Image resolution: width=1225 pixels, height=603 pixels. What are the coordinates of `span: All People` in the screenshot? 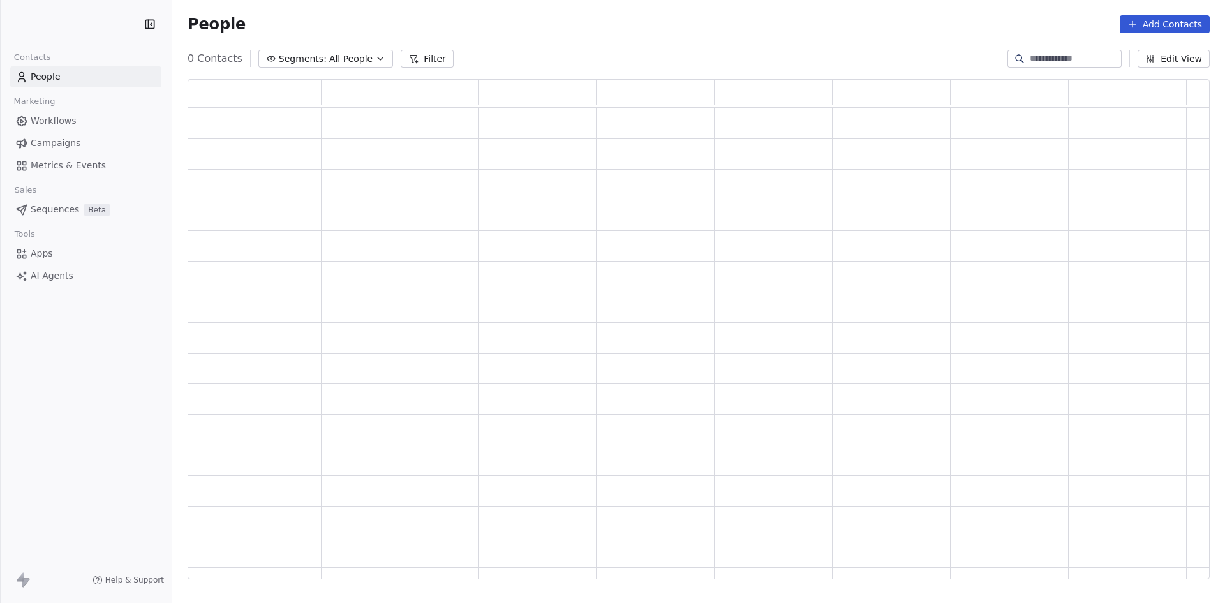 It's located at (351, 59).